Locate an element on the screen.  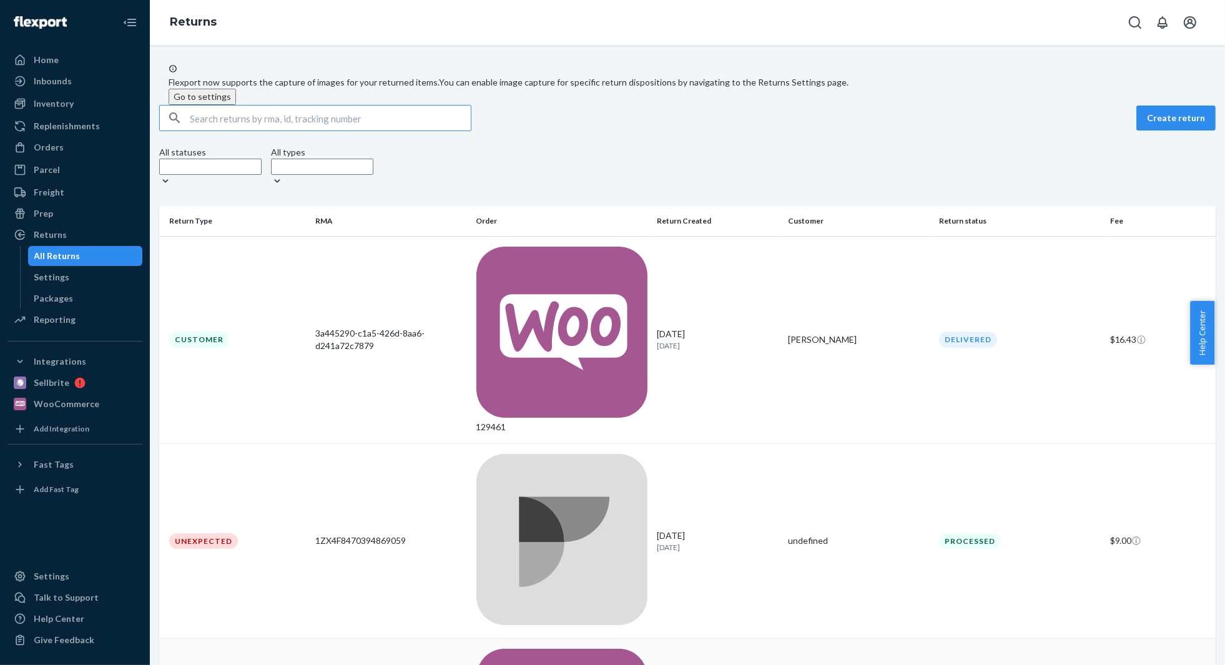
input: All statuses is located at coordinates (210, 167).